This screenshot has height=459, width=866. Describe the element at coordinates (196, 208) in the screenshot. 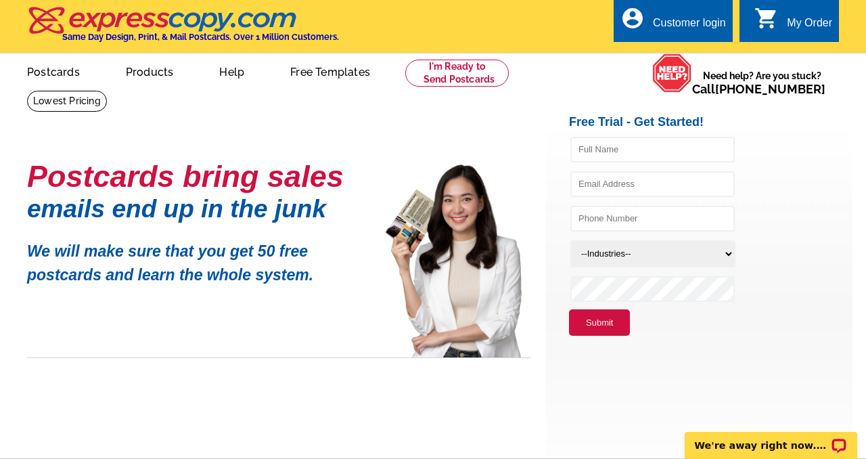

I see `h1: emails end up in the junk` at that location.